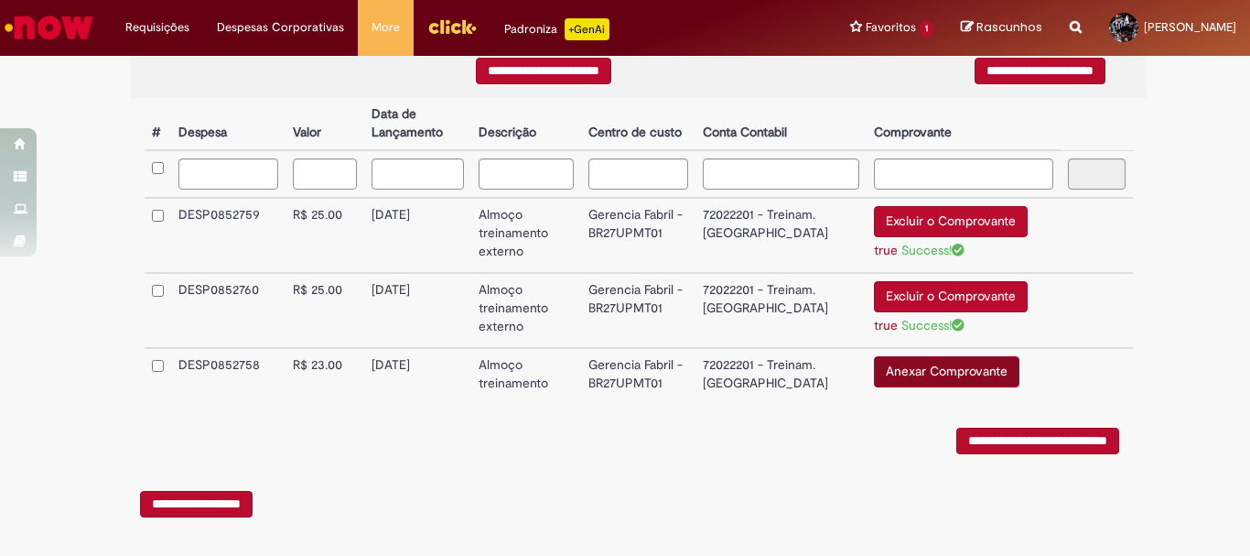 This screenshot has width=1250, height=556. Describe the element at coordinates (963, 124) in the screenshot. I see `th: Comprovante` at that location.